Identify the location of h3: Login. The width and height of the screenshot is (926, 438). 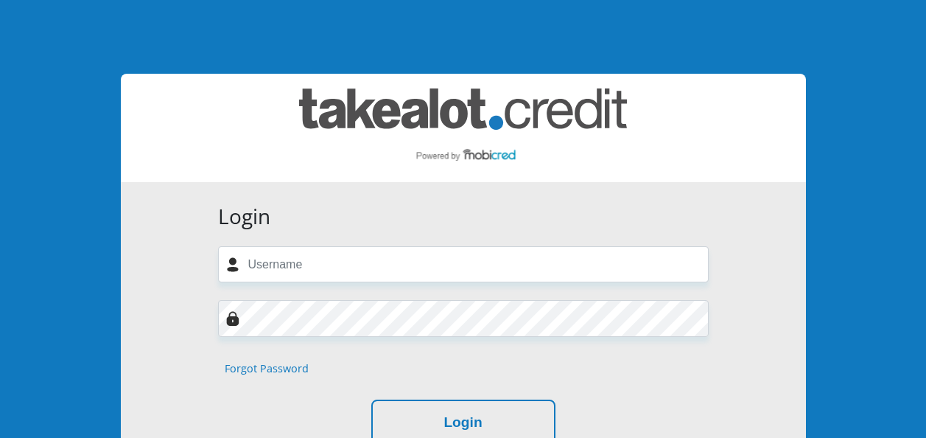
(463, 217).